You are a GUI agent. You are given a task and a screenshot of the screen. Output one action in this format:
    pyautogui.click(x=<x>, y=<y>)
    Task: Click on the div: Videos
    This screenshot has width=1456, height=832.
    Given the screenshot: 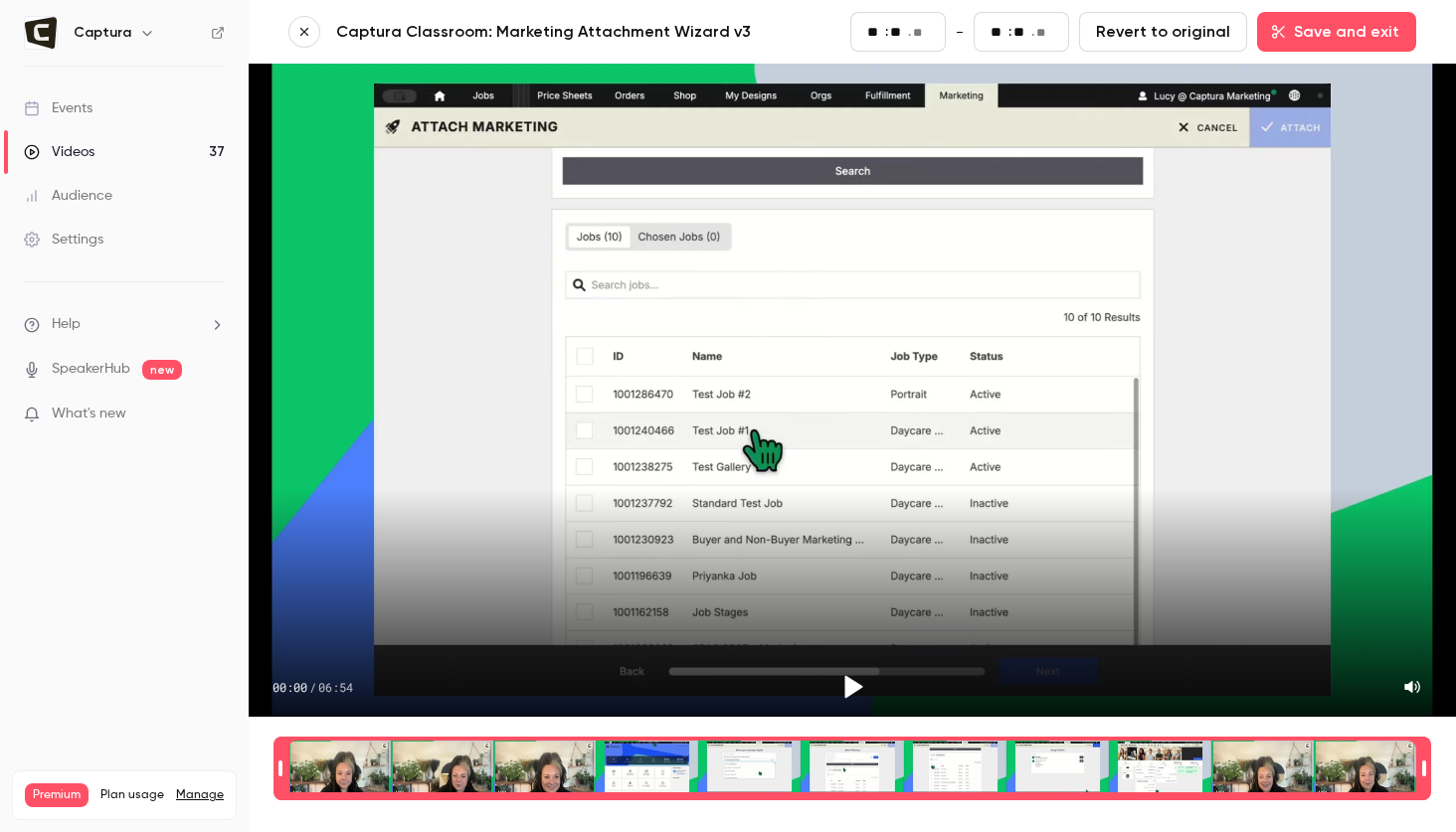 What is the action you would take?
    pyautogui.click(x=59, y=152)
    